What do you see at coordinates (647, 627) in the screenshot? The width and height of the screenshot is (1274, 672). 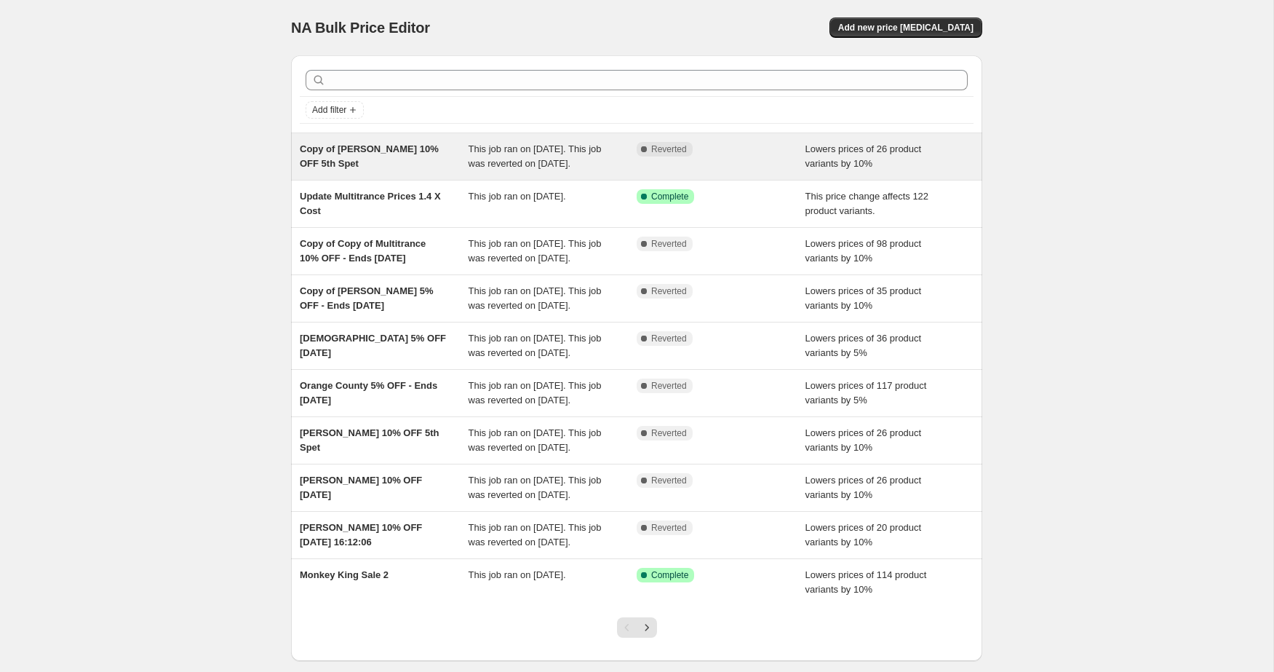 I see `button: Next` at bounding box center [647, 627].